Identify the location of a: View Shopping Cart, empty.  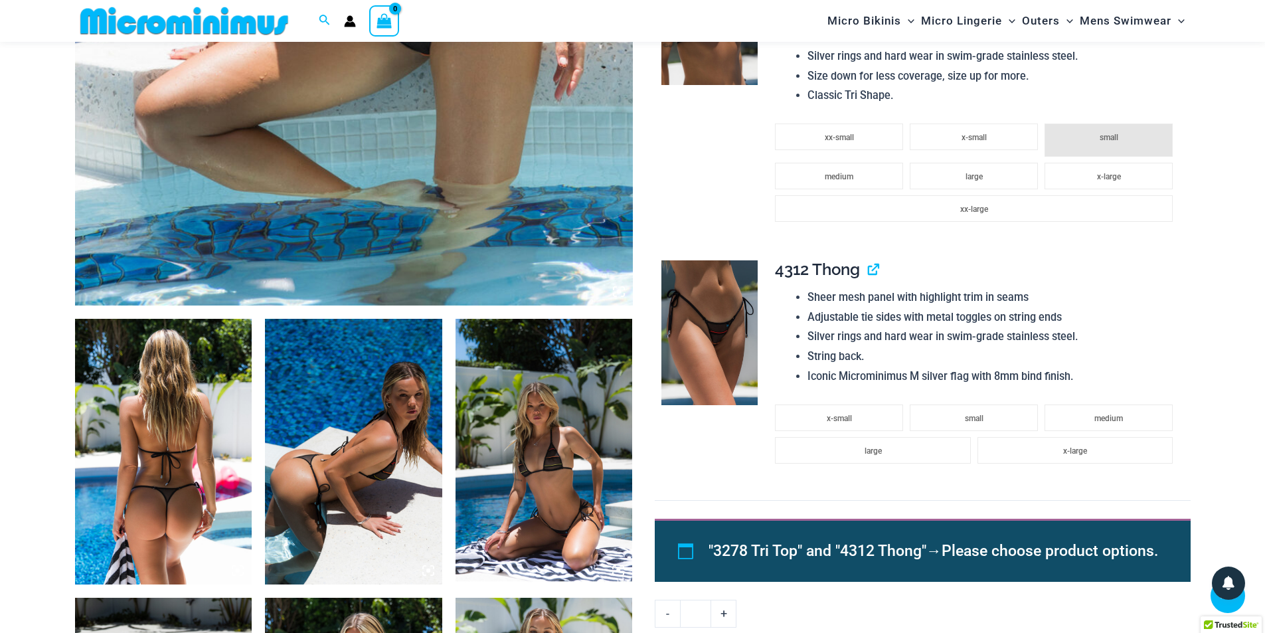
(385, 21).